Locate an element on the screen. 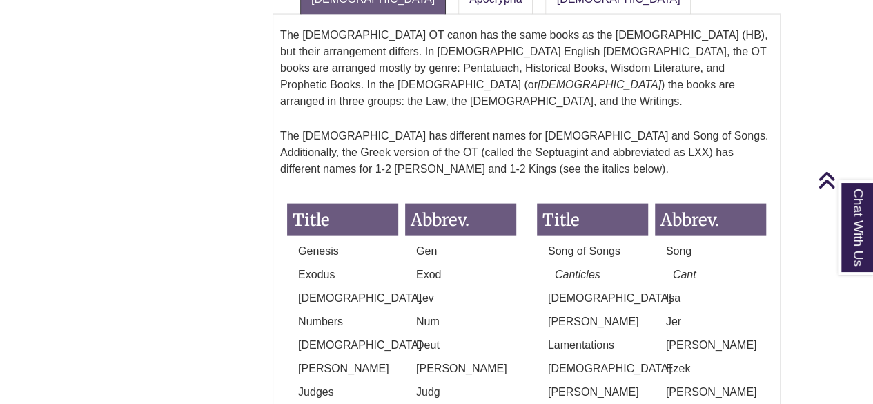 This screenshot has height=404, width=873. p: Num is located at coordinates (460, 322).